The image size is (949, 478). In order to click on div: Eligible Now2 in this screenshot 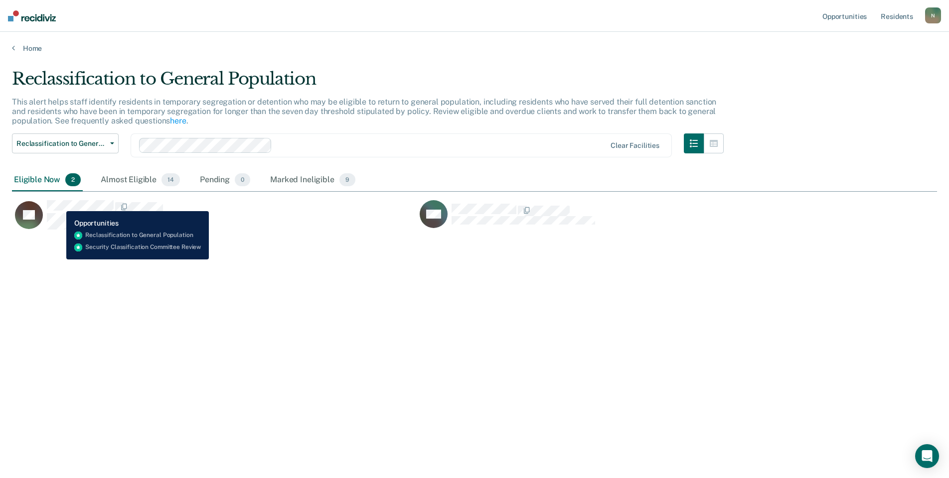, I will do `click(47, 180)`.